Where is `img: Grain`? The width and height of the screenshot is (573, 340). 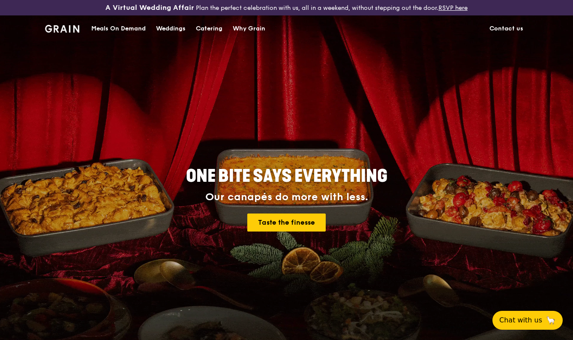
img: Grain is located at coordinates (62, 29).